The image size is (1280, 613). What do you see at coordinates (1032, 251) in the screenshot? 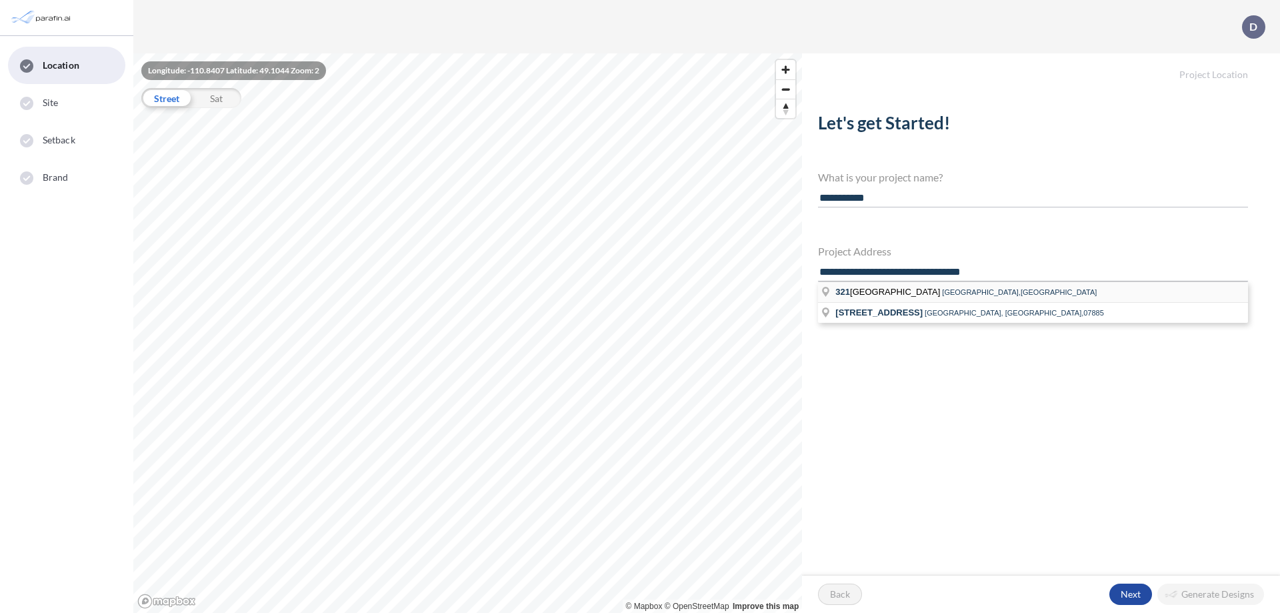
I see `h4: Project Address` at bounding box center [1032, 251].